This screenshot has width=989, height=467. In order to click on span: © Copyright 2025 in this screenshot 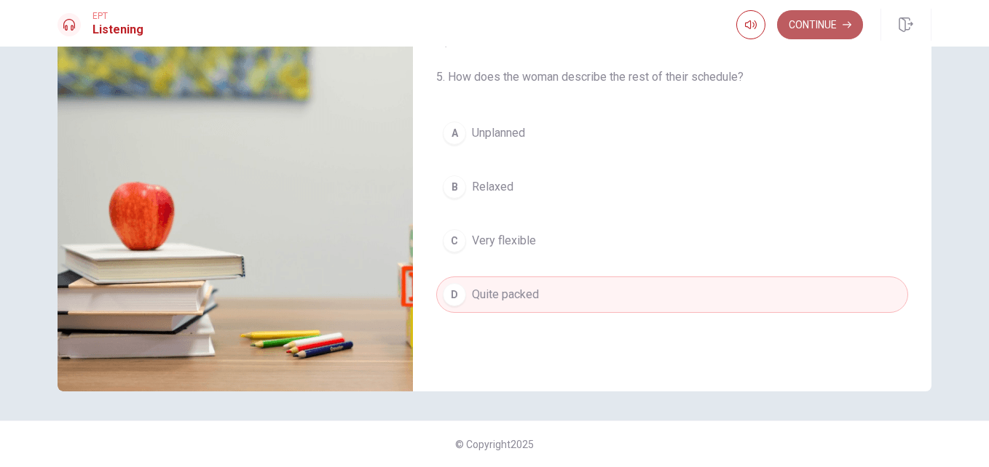, I will do `click(494, 445)`.